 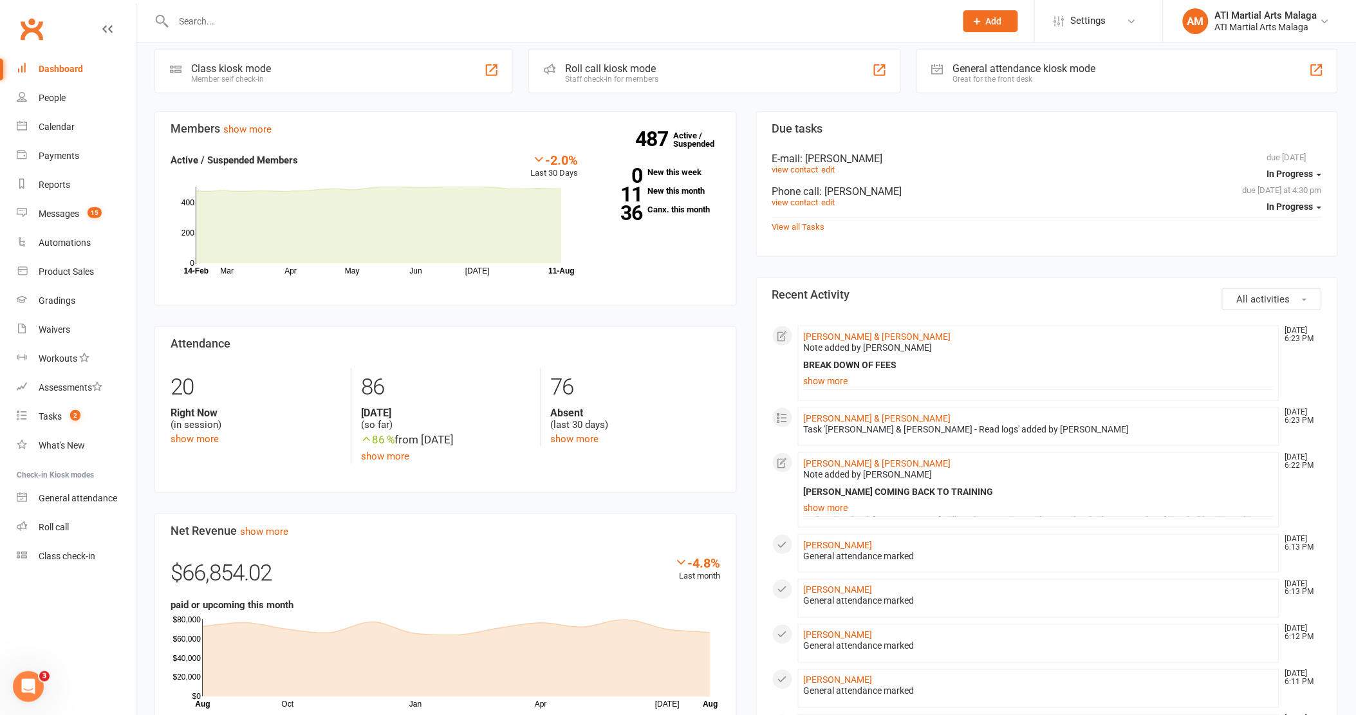 I want to click on div: Roll call kiosk mode, so click(x=611, y=68).